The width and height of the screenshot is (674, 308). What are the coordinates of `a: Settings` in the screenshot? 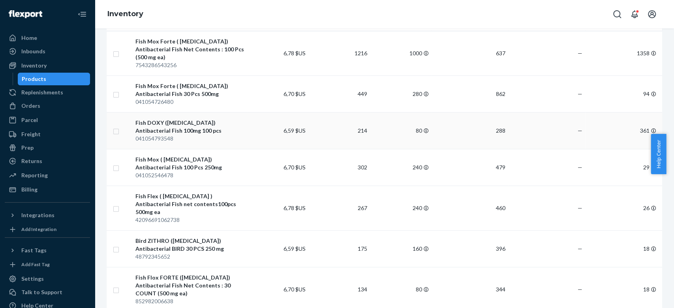 It's located at (47, 279).